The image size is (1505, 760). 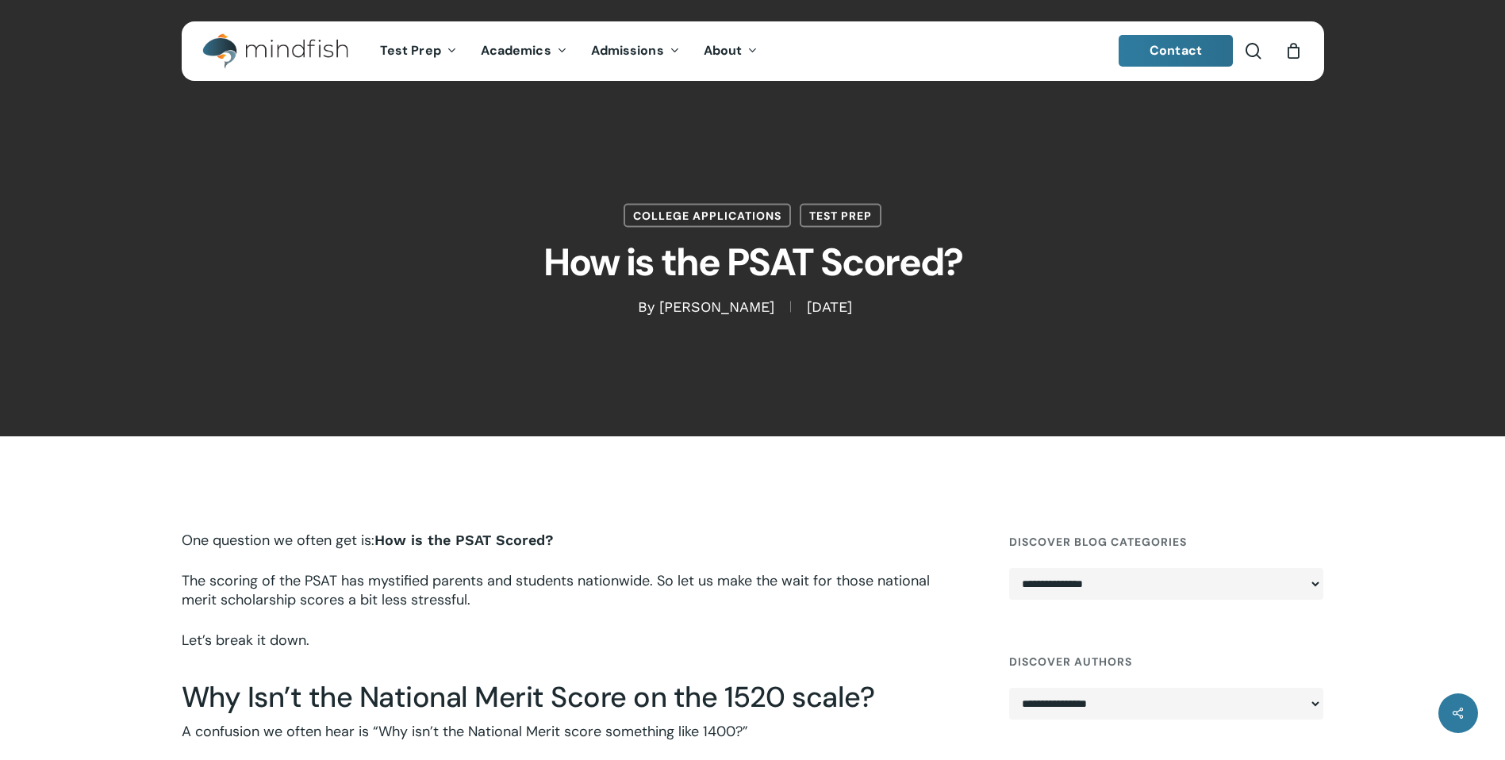 What do you see at coordinates (464, 540) in the screenshot?
I see `strong: How is the PSAT Scored?` at bounding box center [464, 540].